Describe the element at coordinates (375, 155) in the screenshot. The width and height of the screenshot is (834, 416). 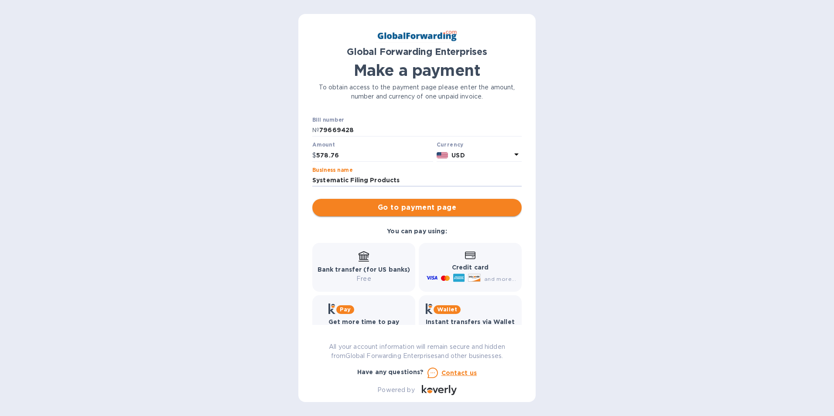
I see `input: 0.00` at that location.